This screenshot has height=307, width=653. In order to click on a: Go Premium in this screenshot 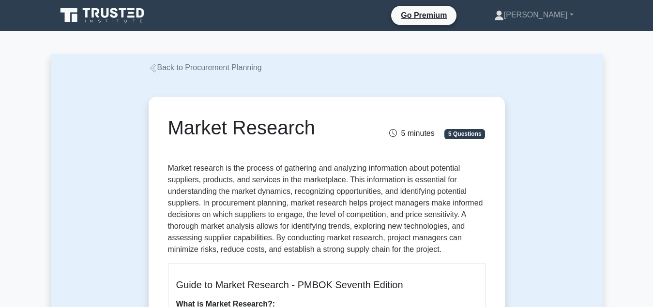, I will do `click(424, 15)`.